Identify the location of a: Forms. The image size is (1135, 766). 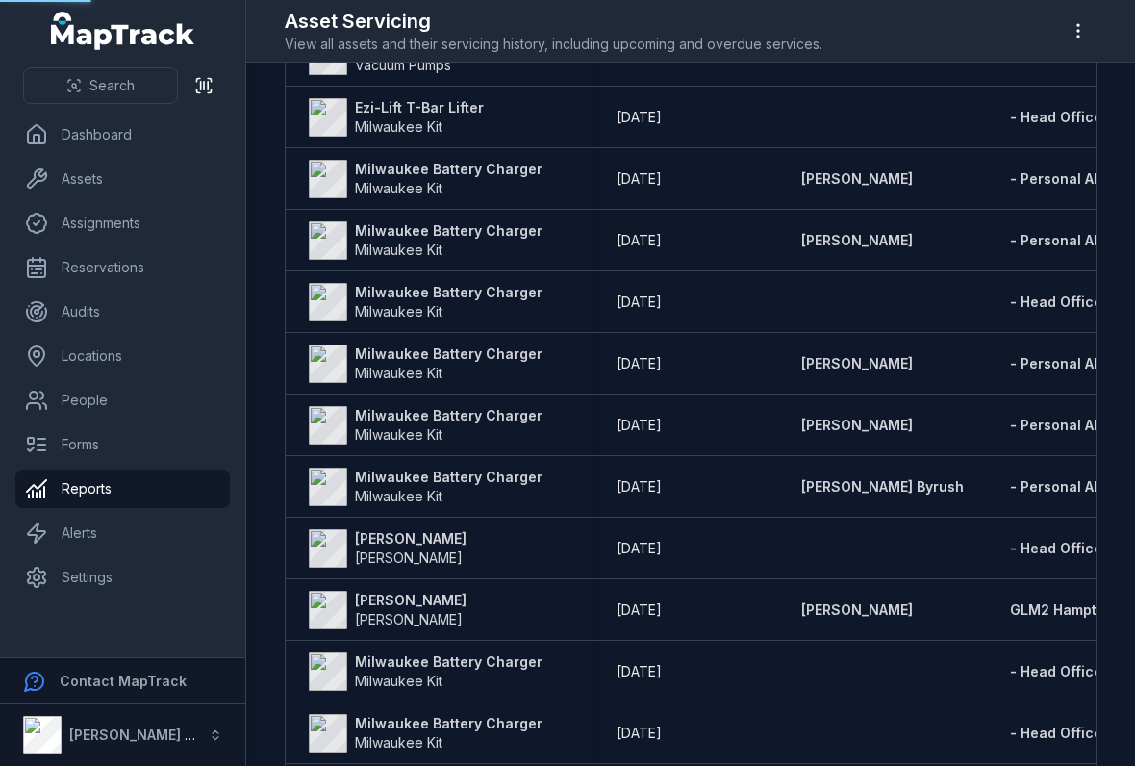
(122, 444).